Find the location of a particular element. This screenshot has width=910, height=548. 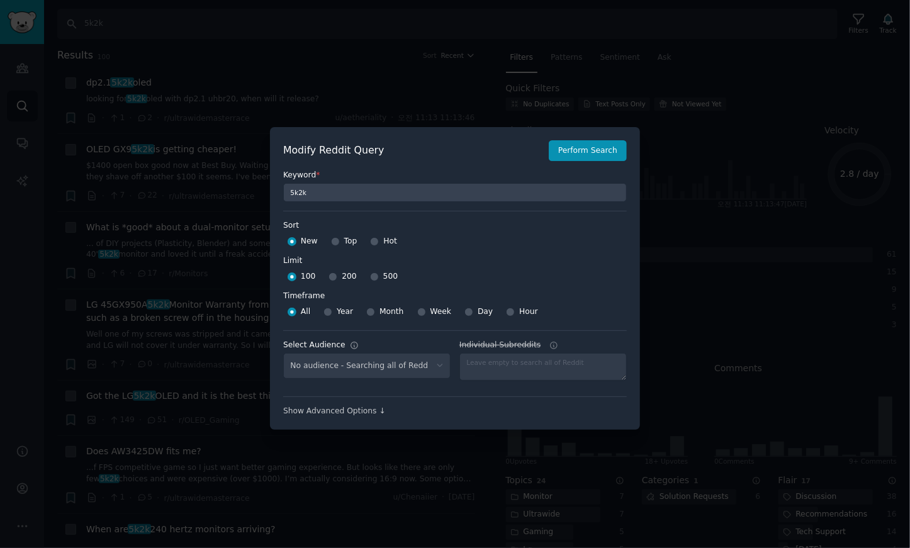

span: Hour is located at coordinates (529, 312).